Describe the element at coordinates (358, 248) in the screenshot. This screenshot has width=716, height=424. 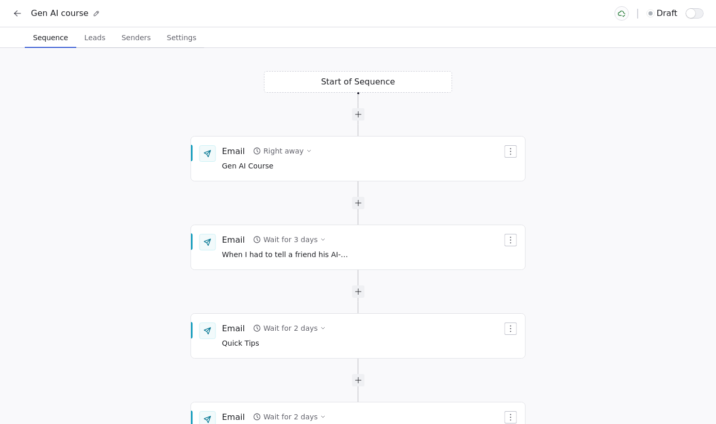
I see `div: EmailWait for 3 daysWhen I had to tell a friend his AI-generated content was completely wrong` at that location.